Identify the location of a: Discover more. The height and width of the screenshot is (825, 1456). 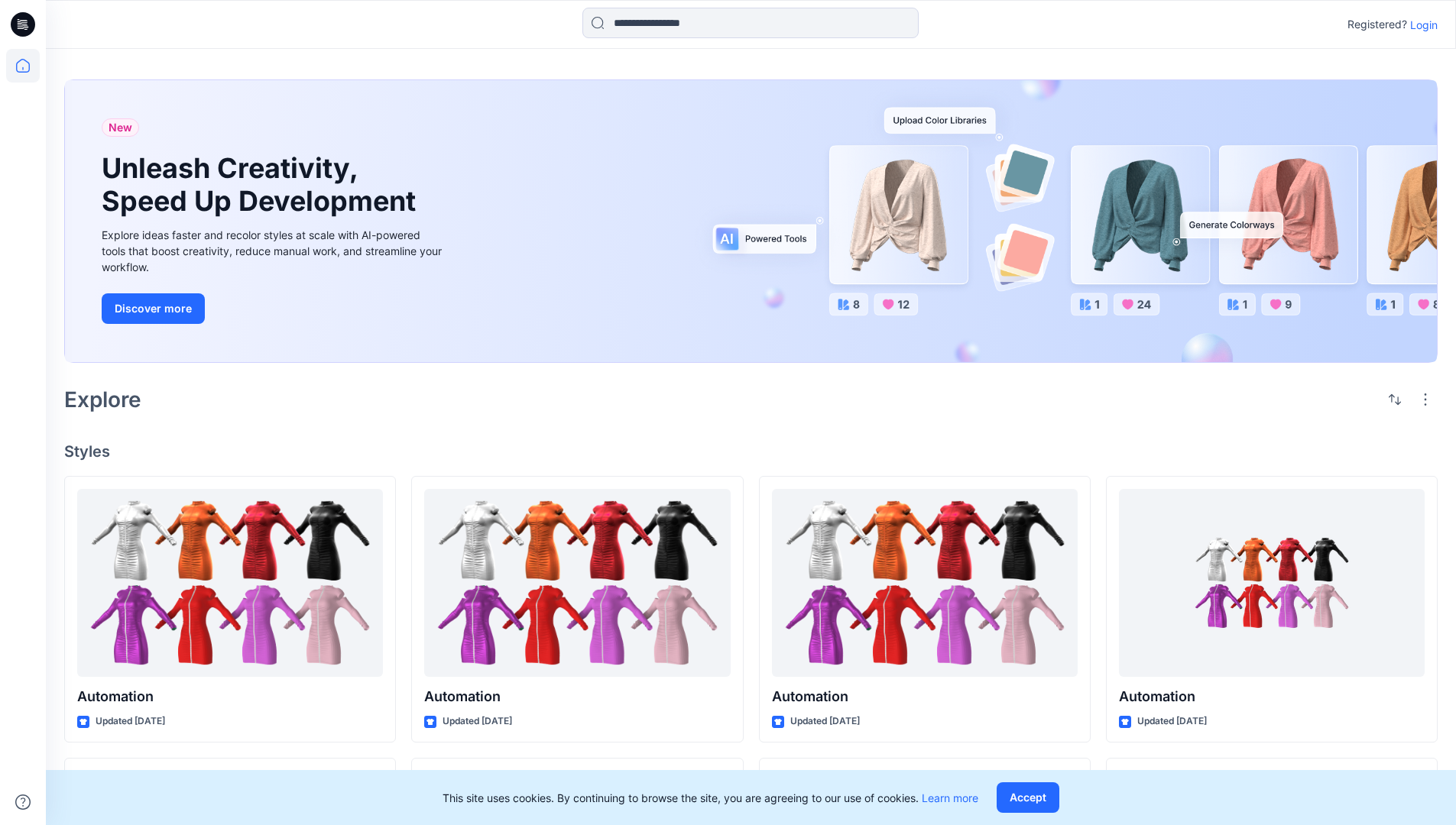
(274, 309).